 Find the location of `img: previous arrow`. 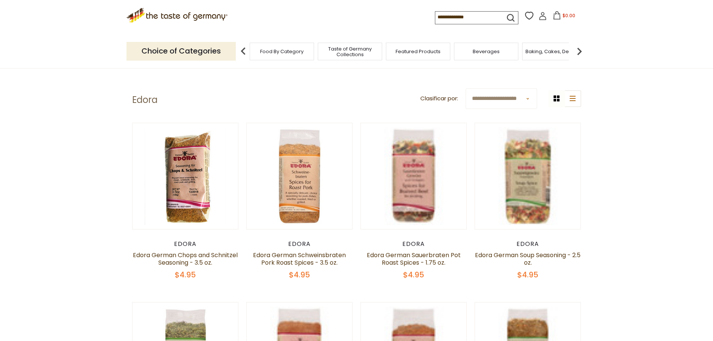

img: previous arrow is located at coordinates (243, 51).